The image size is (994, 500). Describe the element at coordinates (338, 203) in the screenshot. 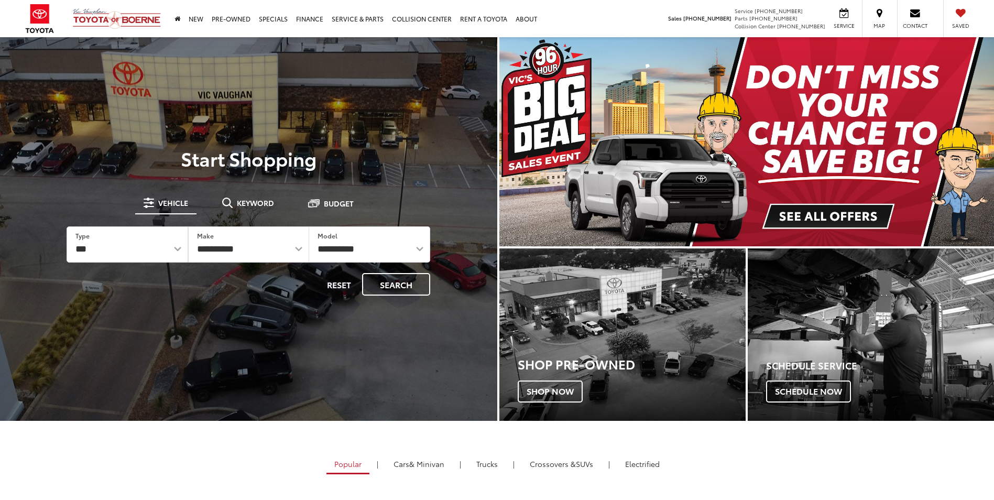

I see `span: Budget` at that location.